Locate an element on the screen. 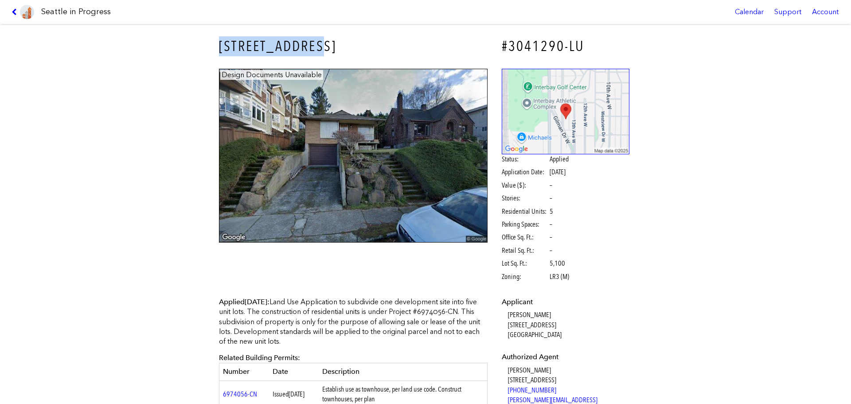 This screenshot has height=404, width=851. th: Date is located at coordinates (294, 371).